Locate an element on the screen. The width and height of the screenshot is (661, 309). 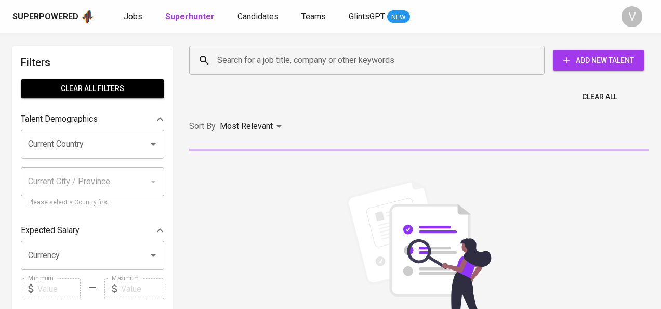
span: Add New Talent is located at coordinates (599, 60).